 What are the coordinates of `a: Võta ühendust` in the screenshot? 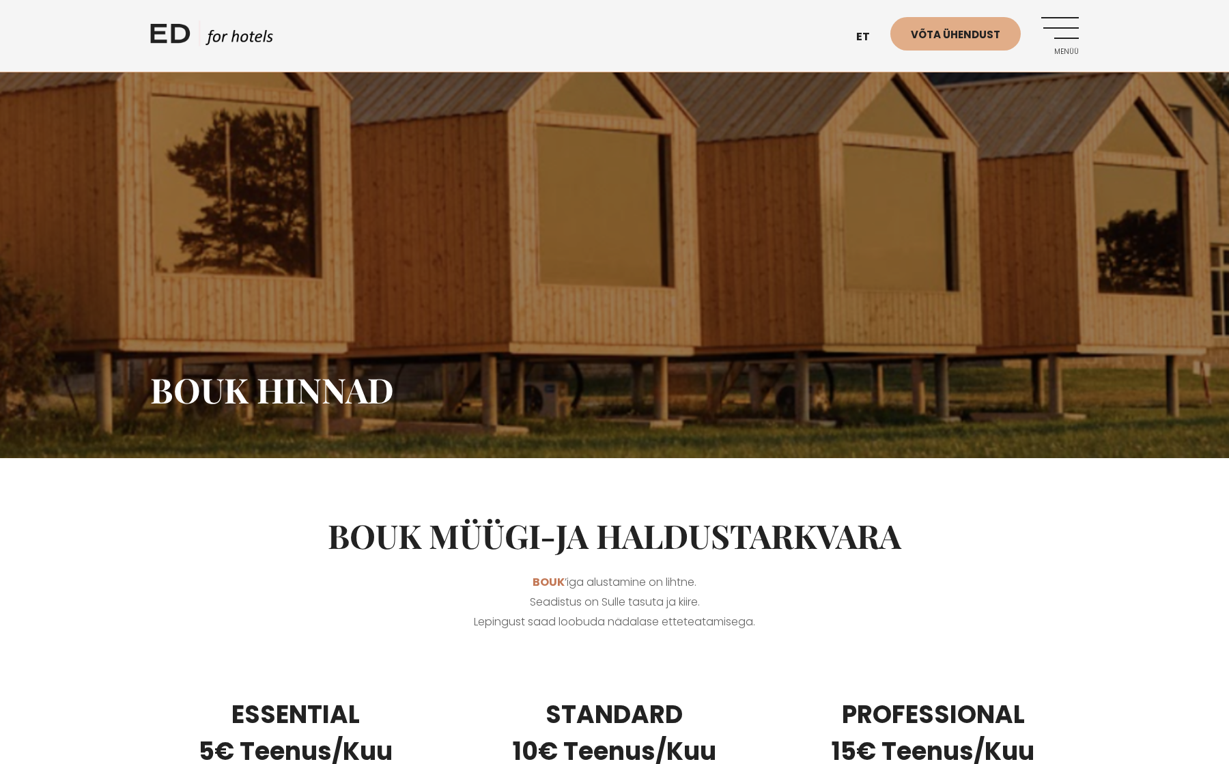 It's located at (955, 33).